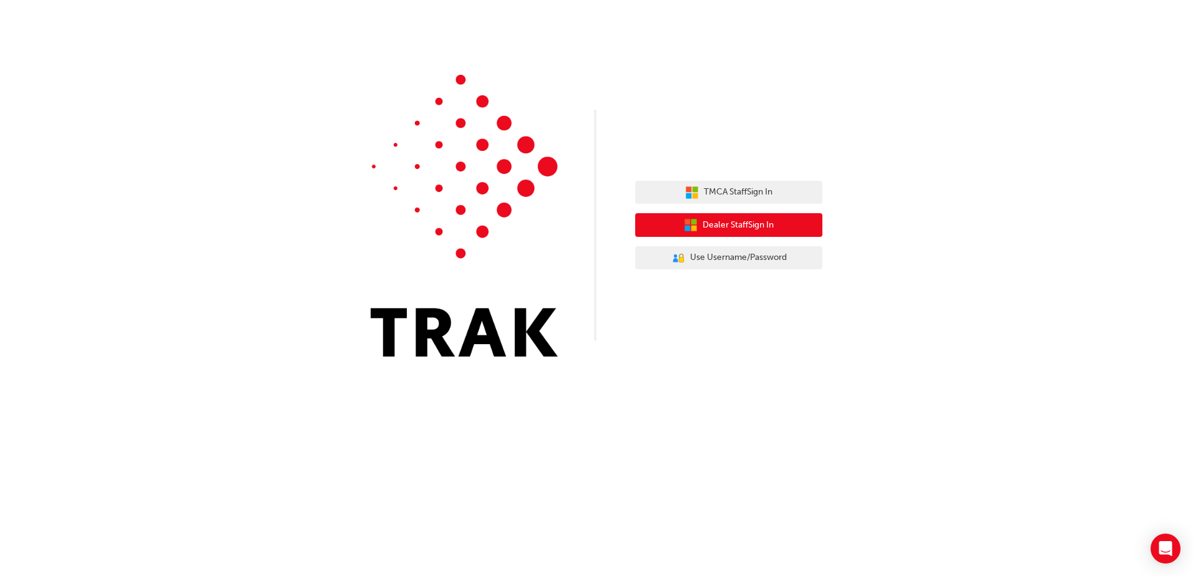 The height and width of the screenshot is (576, 1193). Describe the element at coordinates (738, 225) in the screenshot. I see `span: Dealer Staff Sign In` at that location.